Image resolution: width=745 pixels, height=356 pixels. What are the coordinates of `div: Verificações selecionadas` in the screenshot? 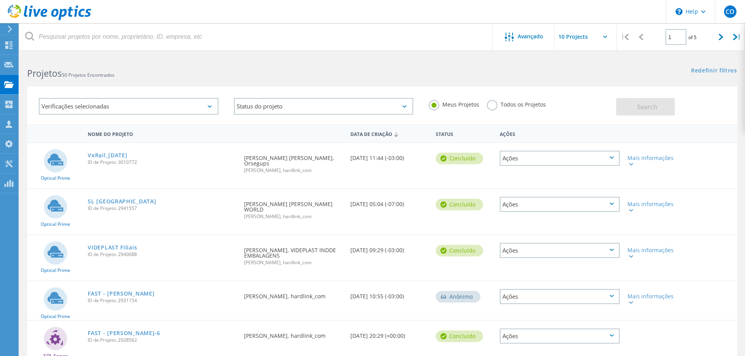 It's located at (128, 106).